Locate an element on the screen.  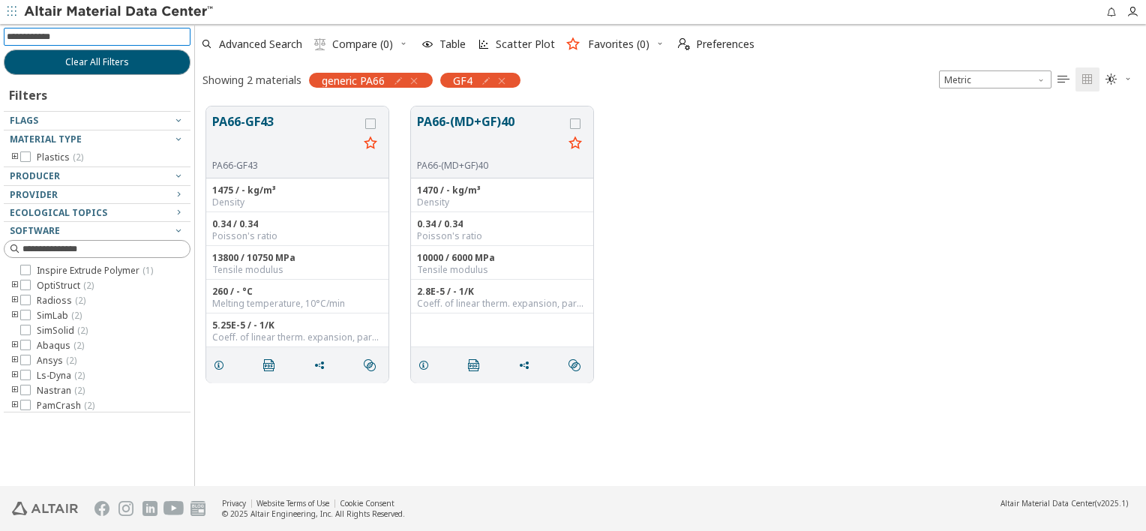
span: Altair Material Data Center is located at coordinates (1048, 503).